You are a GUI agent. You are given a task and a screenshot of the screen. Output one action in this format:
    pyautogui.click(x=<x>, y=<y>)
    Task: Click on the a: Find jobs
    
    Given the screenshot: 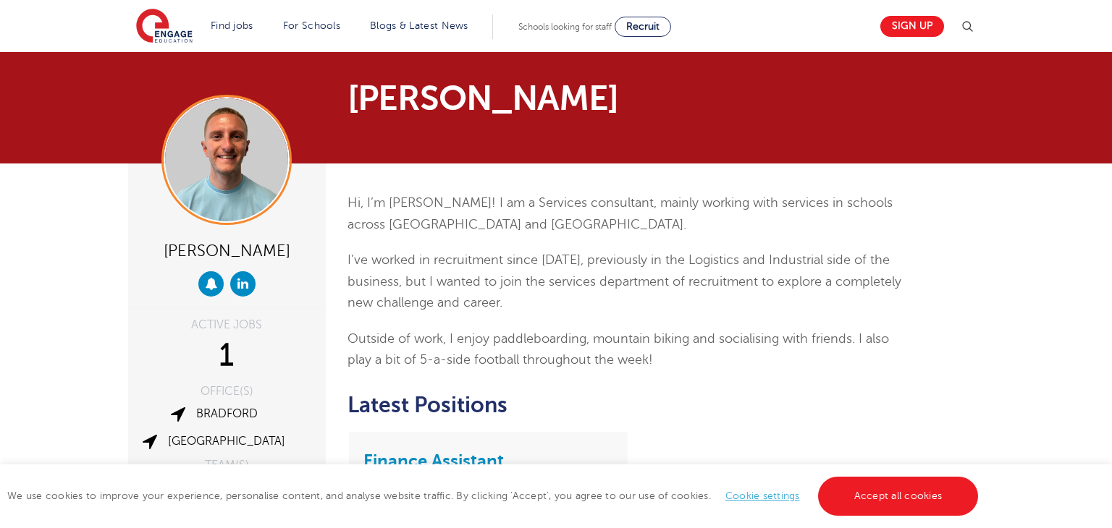 What is the action you would take?
    pyautogui.click(x=232, y=25)
    